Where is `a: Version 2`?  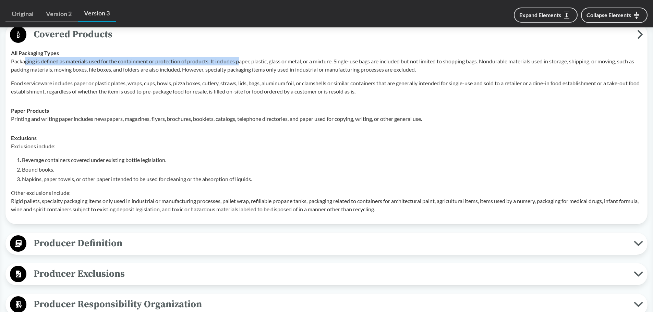
a: Version 2 is located at coordinates (59, 14).